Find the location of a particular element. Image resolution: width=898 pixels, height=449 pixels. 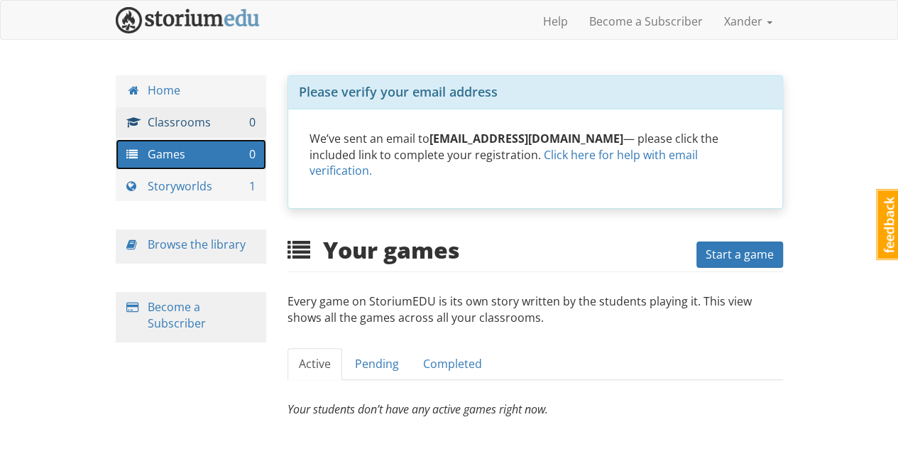

span: Start a game is located at coordinates (740, 254).